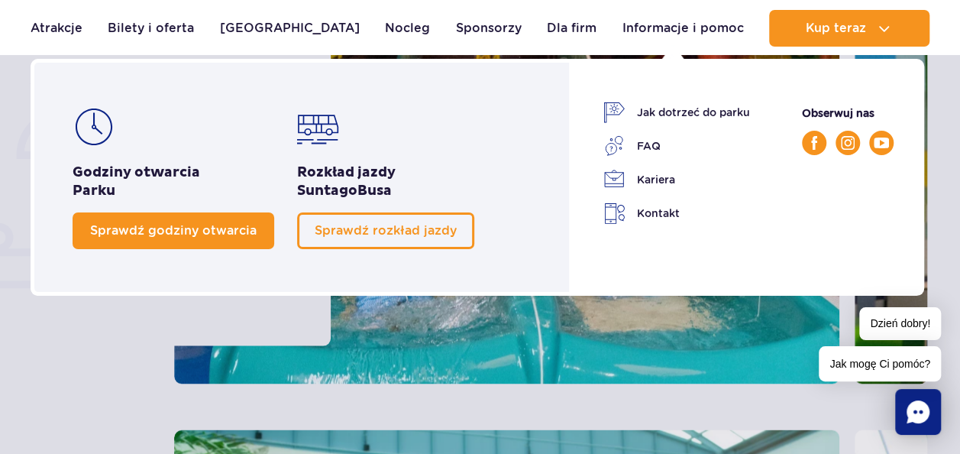  I want to click on a: Kontakt, so click(677, 213).